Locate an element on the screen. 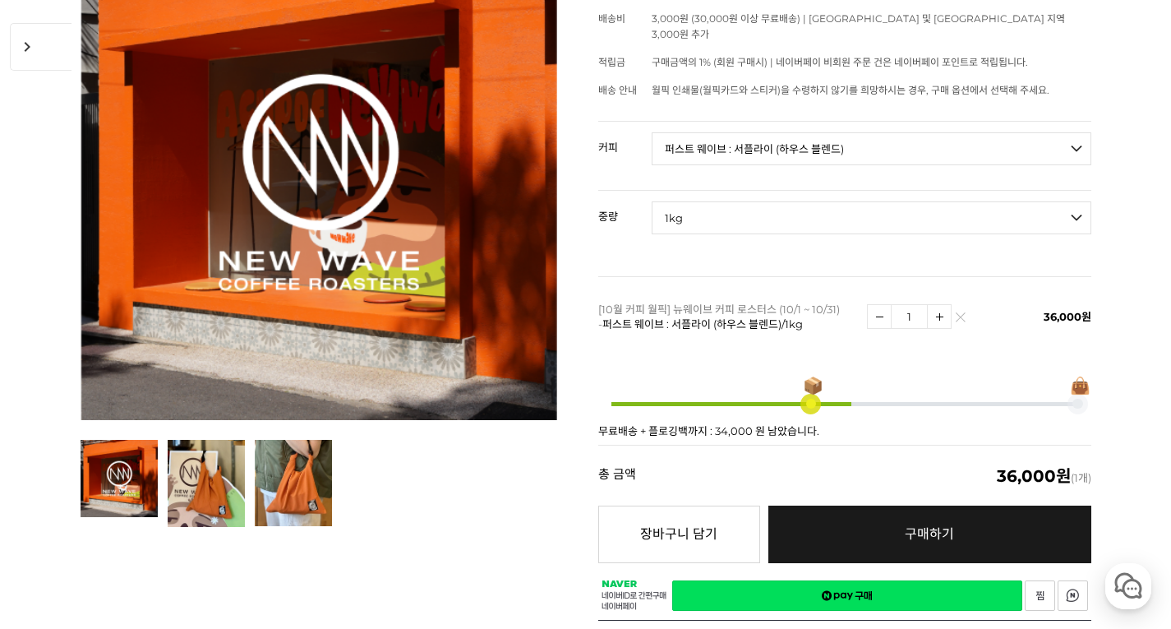 The image size is (1171, 629). strong: 총 금액 is located at coordinates (617, 476).